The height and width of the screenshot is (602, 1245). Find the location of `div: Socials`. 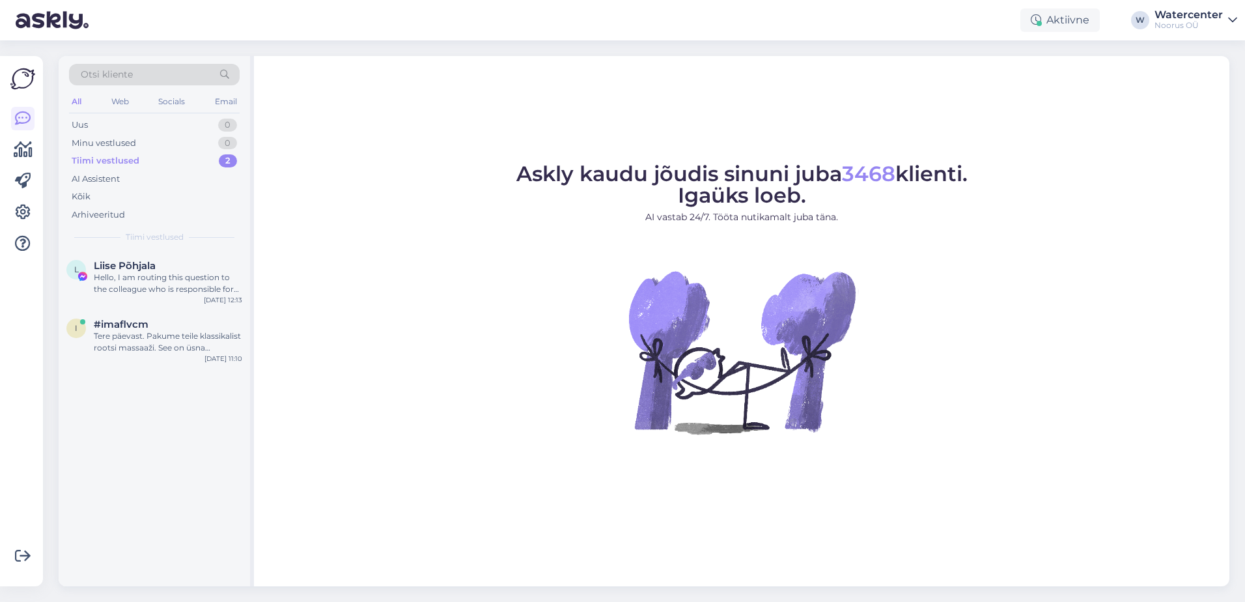

div: Socials is located at coordinates (171, 102).